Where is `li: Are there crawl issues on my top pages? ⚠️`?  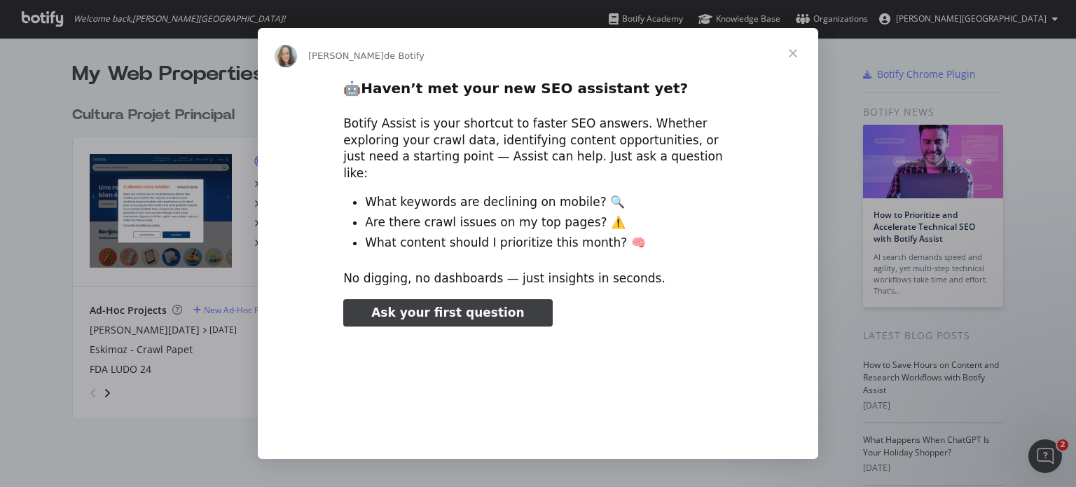 li: Are there crawl issues on my top pages? ⚠️ is located at coordinates (549, 223).